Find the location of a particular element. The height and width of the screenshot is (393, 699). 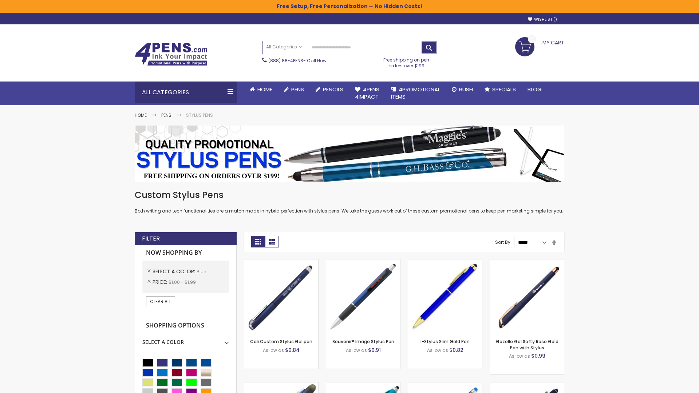

span: $0.99 is located at coordinates (538, 356).